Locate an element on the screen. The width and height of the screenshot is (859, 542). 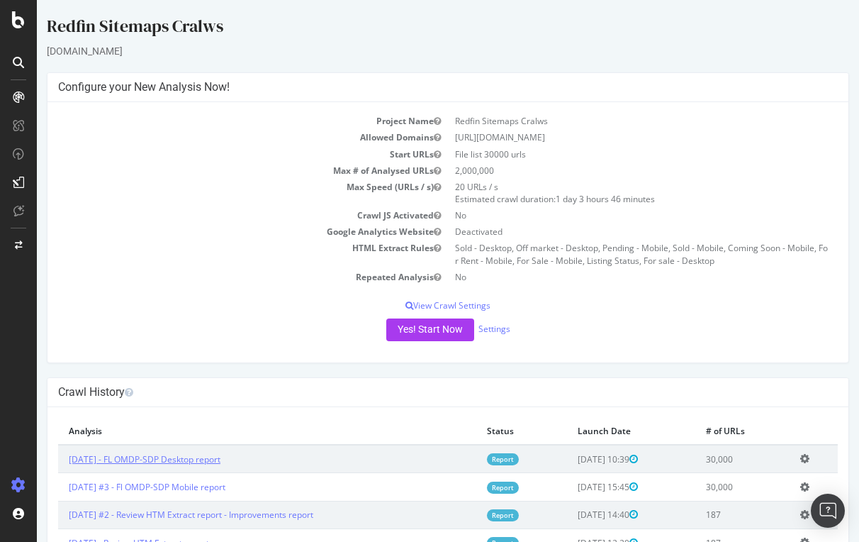
div: Redfin Sitemaps Cralws is located at coordinates (411, 29).